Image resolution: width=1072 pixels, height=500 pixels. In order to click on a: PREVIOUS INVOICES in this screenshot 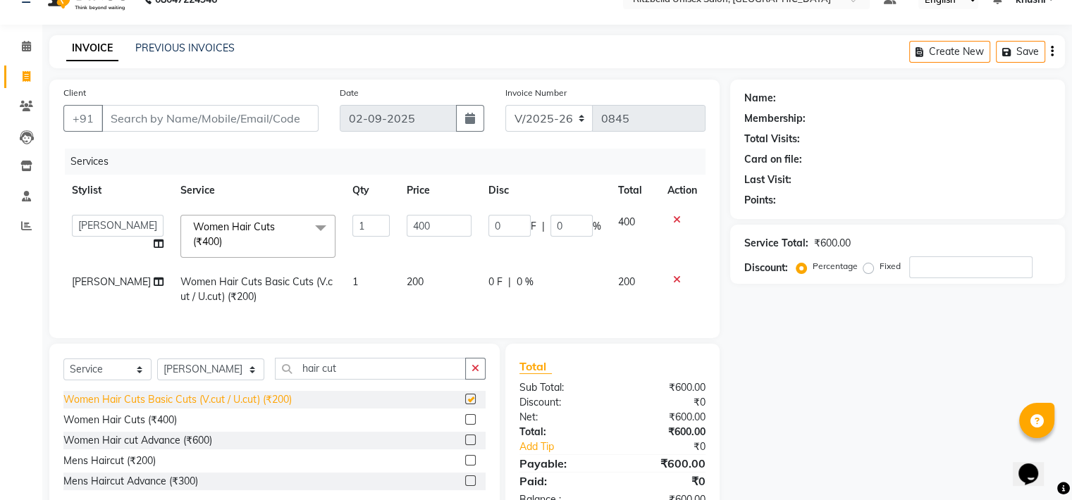, I will do `click(185, 48)`.